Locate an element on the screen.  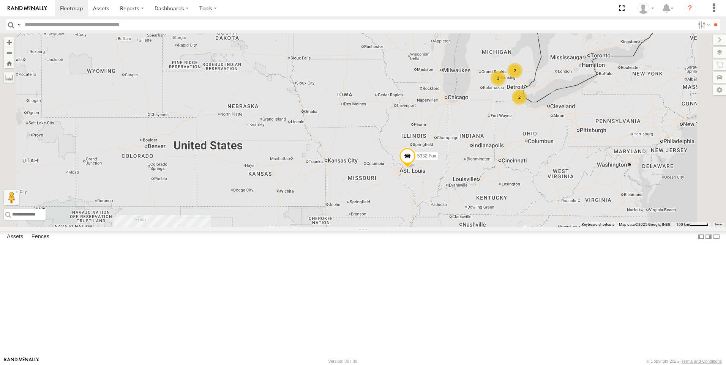
button: Drag Pegman onto the map to open Street View is located at coordinates (11, 198).